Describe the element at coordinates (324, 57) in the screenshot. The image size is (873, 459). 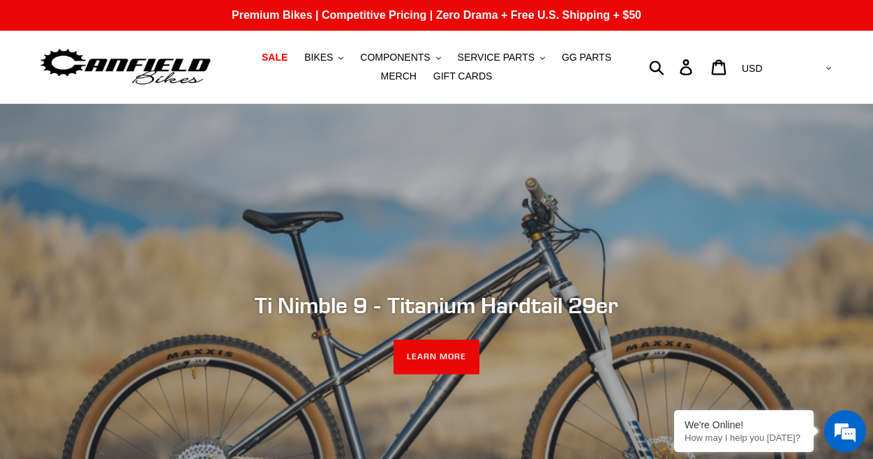
I see `button: BIKES` at that location.